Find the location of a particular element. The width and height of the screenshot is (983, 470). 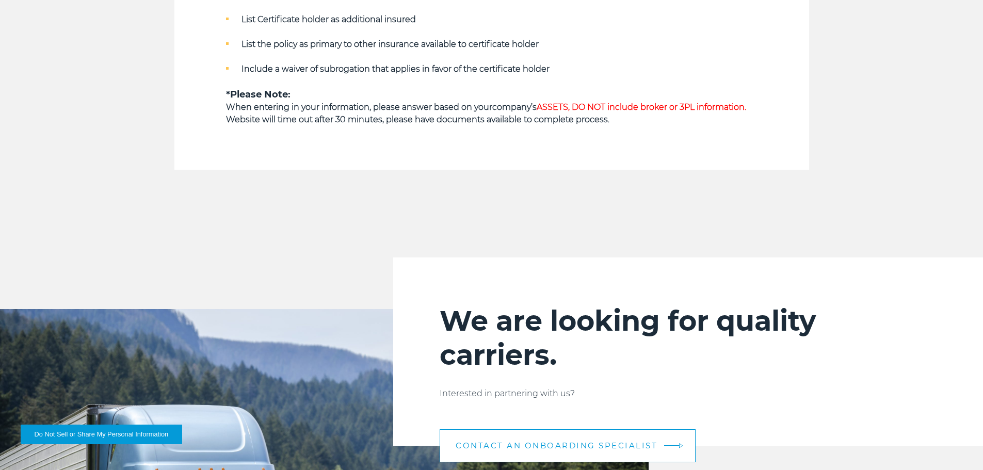

img: arrow is located at coordinates (681, 445).